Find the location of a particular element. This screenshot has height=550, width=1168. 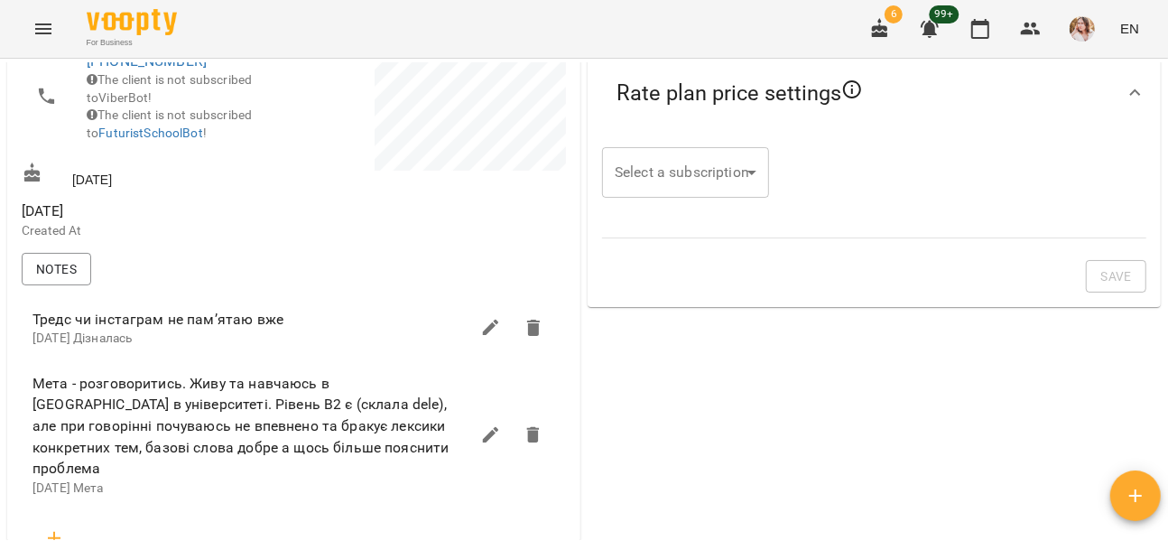

img: cd58824c68fe8f7eba89630c982c9fb7.jpeg is located at coordinates (1083, 29).